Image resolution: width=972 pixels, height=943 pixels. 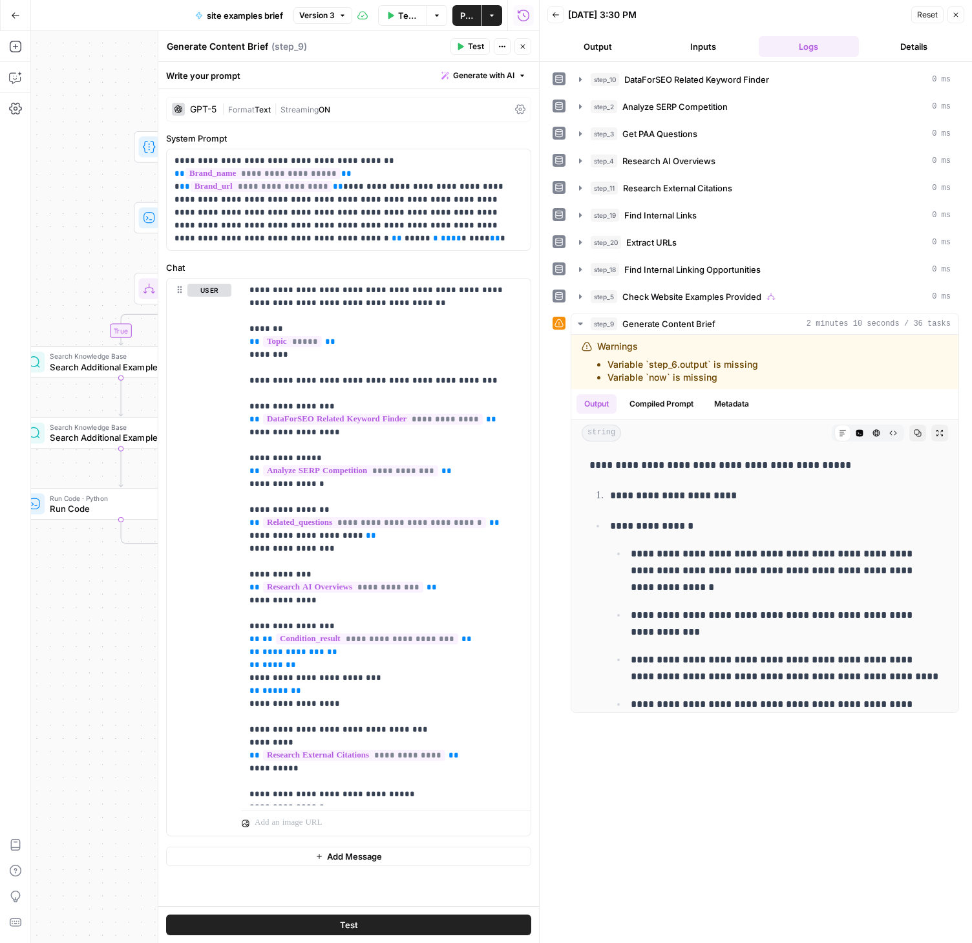 I want to click on div: GPT-5, so click(x=203, y=109).